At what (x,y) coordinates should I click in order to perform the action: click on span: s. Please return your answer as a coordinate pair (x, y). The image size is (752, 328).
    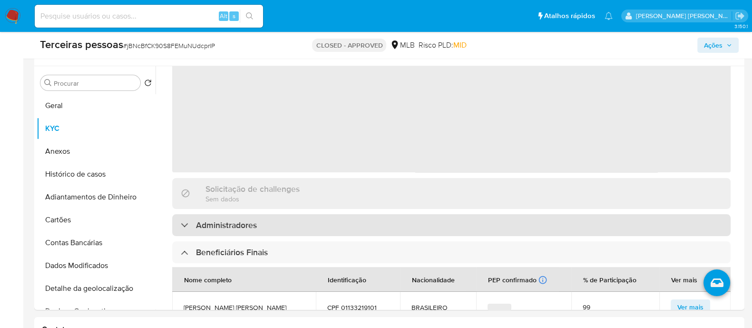
    Looking at the image, I should click on (234, 16).